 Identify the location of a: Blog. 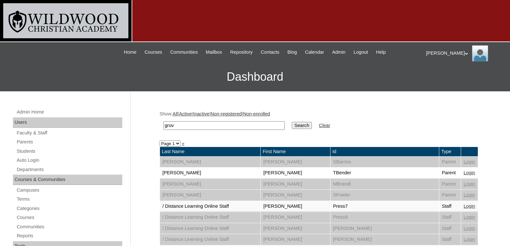
(292, 52).